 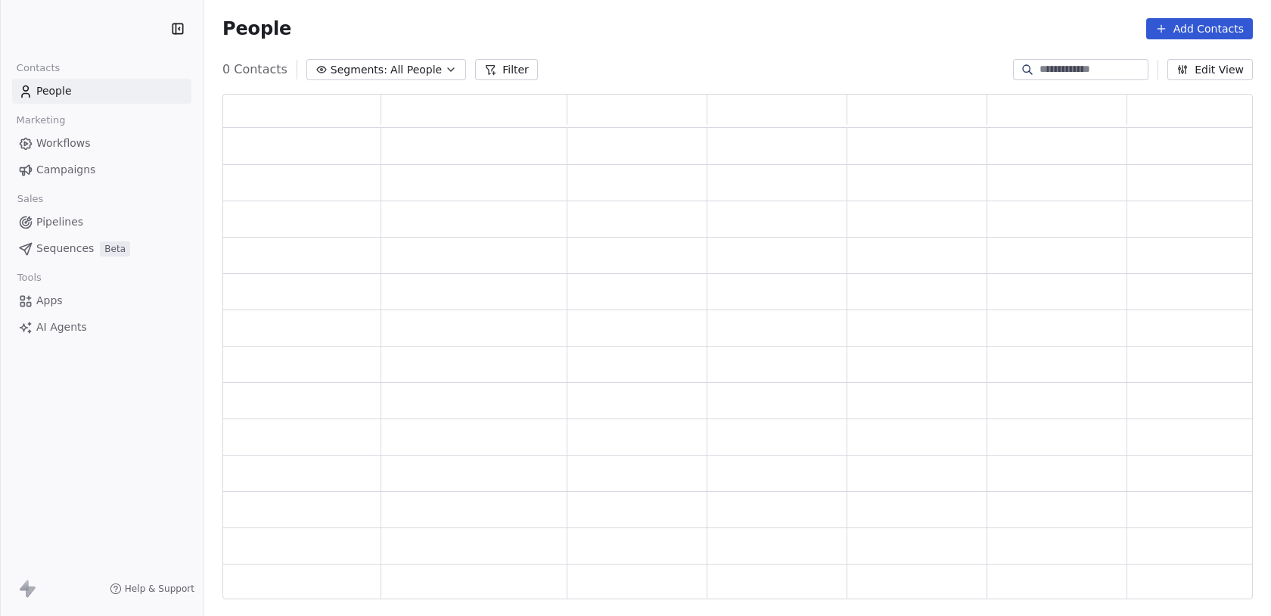 What do you see at coordinates (101, 222) in the screenshot?
I see `a: Pipelines` at bounding box center [101, 222].